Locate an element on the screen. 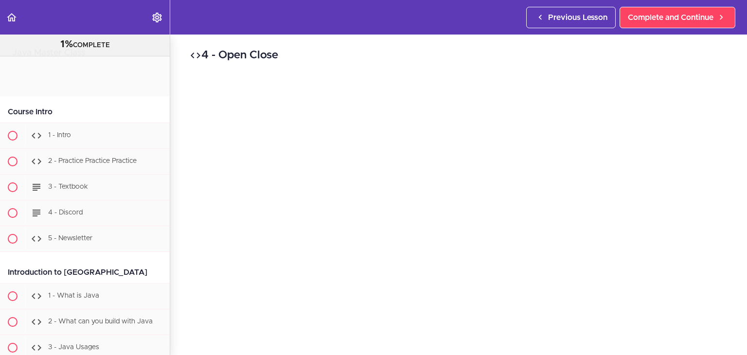 The height and width of the screenshot is (355, 747). span: 2 - Practice Practice Practice is located at coordinates (92, 161).